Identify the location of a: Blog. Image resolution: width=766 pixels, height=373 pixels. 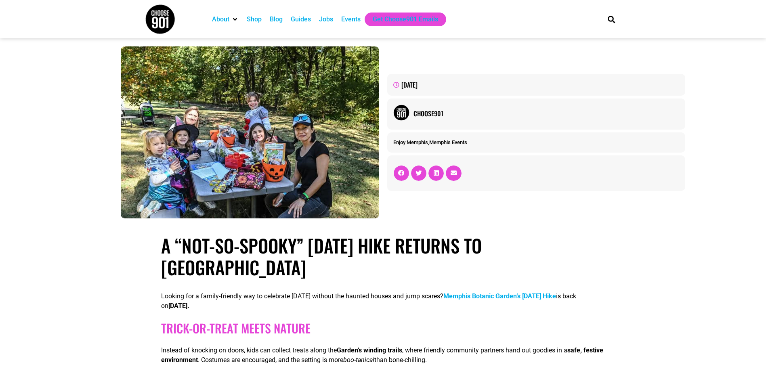
(276, 19).